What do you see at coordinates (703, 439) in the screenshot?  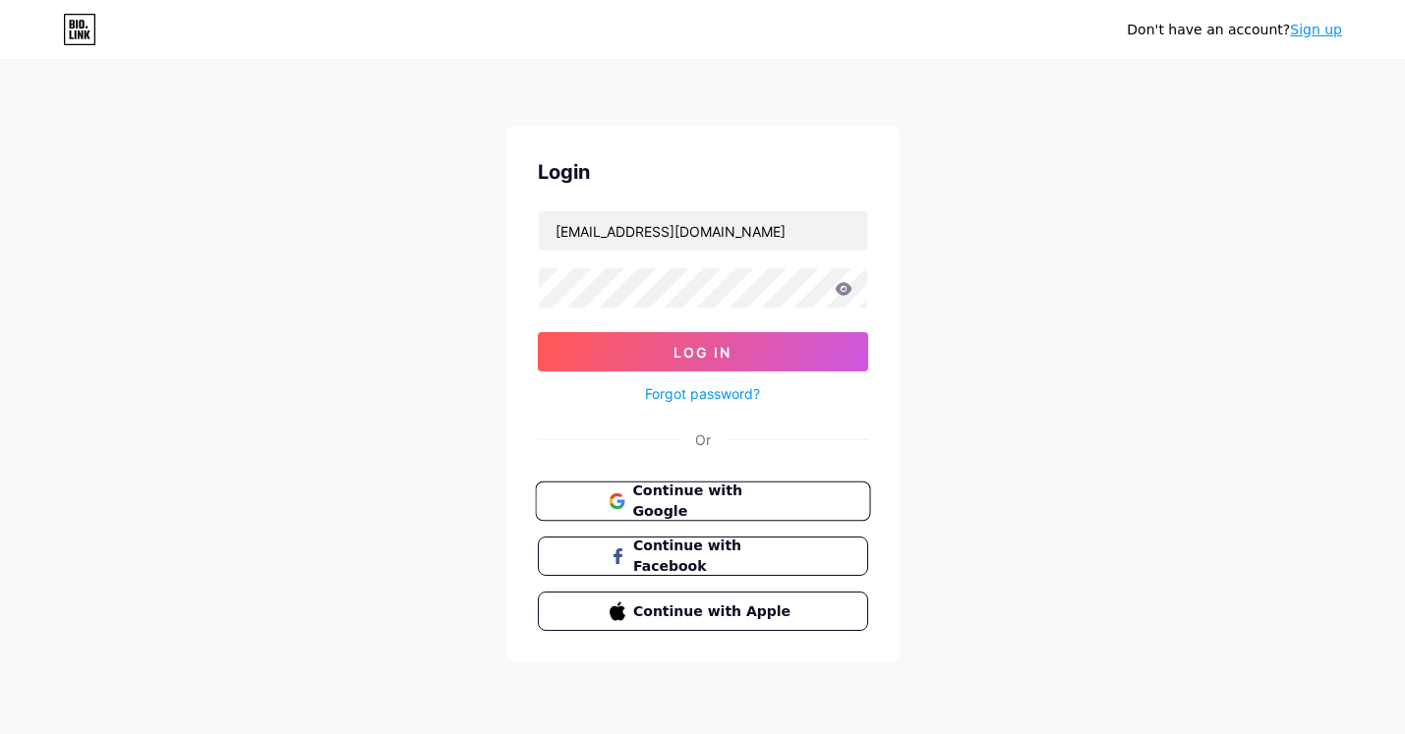 I see `div: Or` at bounding box center [703, 439].